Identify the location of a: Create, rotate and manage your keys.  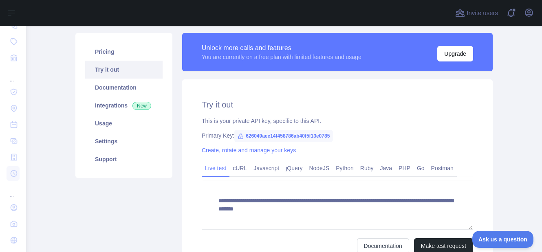
(248, 150).